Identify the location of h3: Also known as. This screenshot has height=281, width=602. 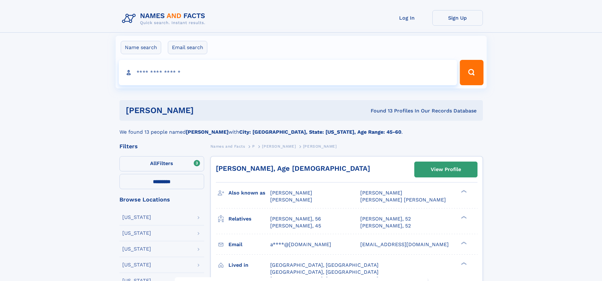
(250, 193).